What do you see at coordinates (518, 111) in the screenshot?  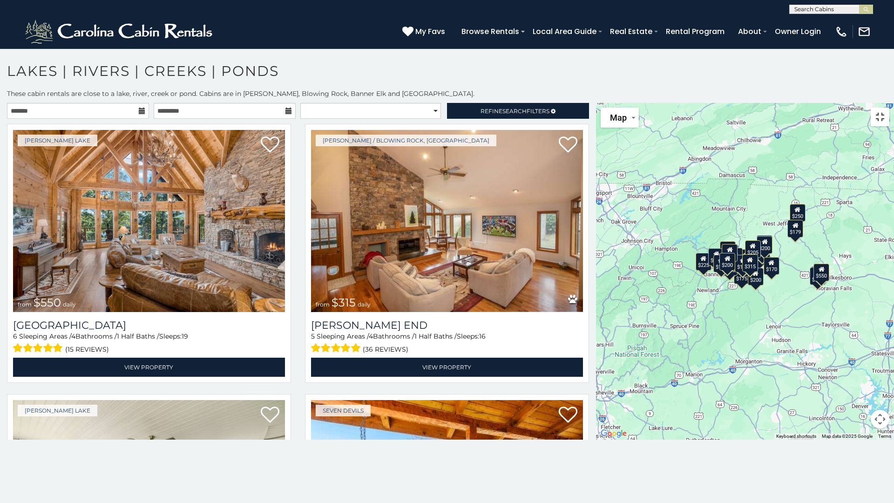 I see `a: RefineSearchFilters` at bounding box center [518, 111].